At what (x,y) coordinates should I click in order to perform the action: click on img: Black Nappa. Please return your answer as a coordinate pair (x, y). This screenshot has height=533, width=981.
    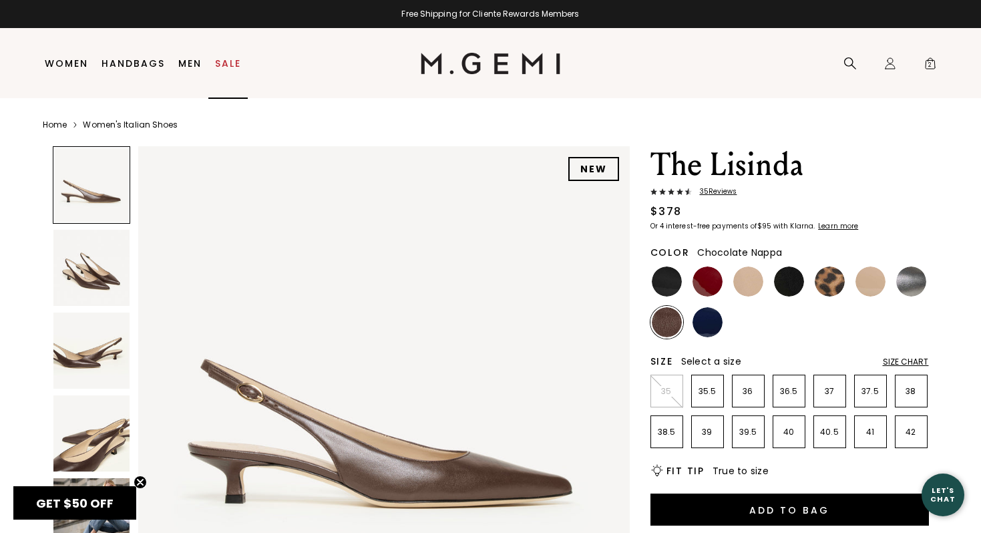
    Looking at the image, I should click on (788, 281).